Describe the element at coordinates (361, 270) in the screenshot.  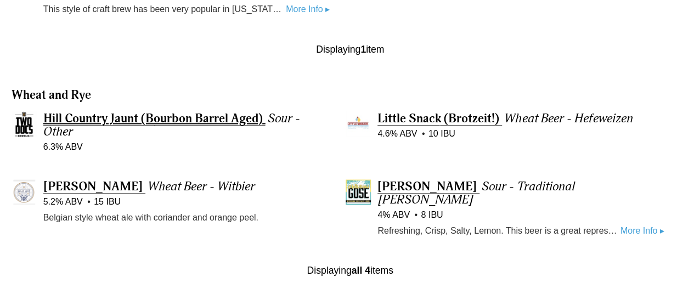
I see `b: all 4` at that location.